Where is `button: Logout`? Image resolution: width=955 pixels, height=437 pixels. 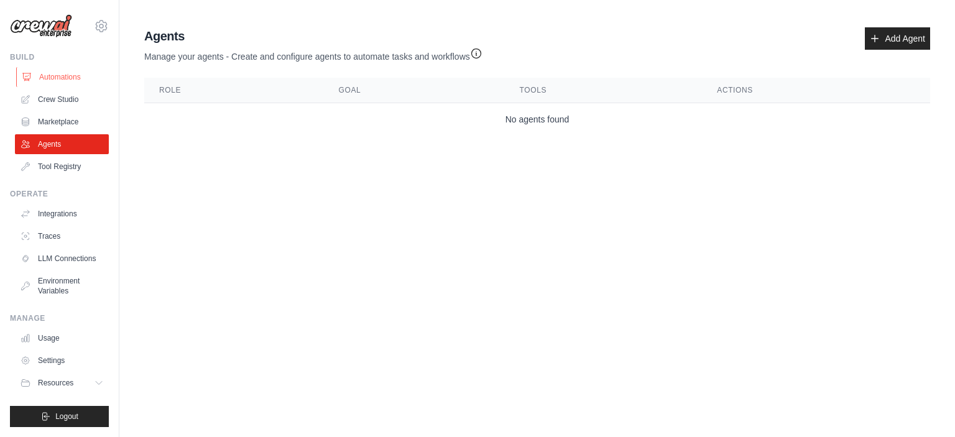 button: Logout is located at coordinates (59, 416).